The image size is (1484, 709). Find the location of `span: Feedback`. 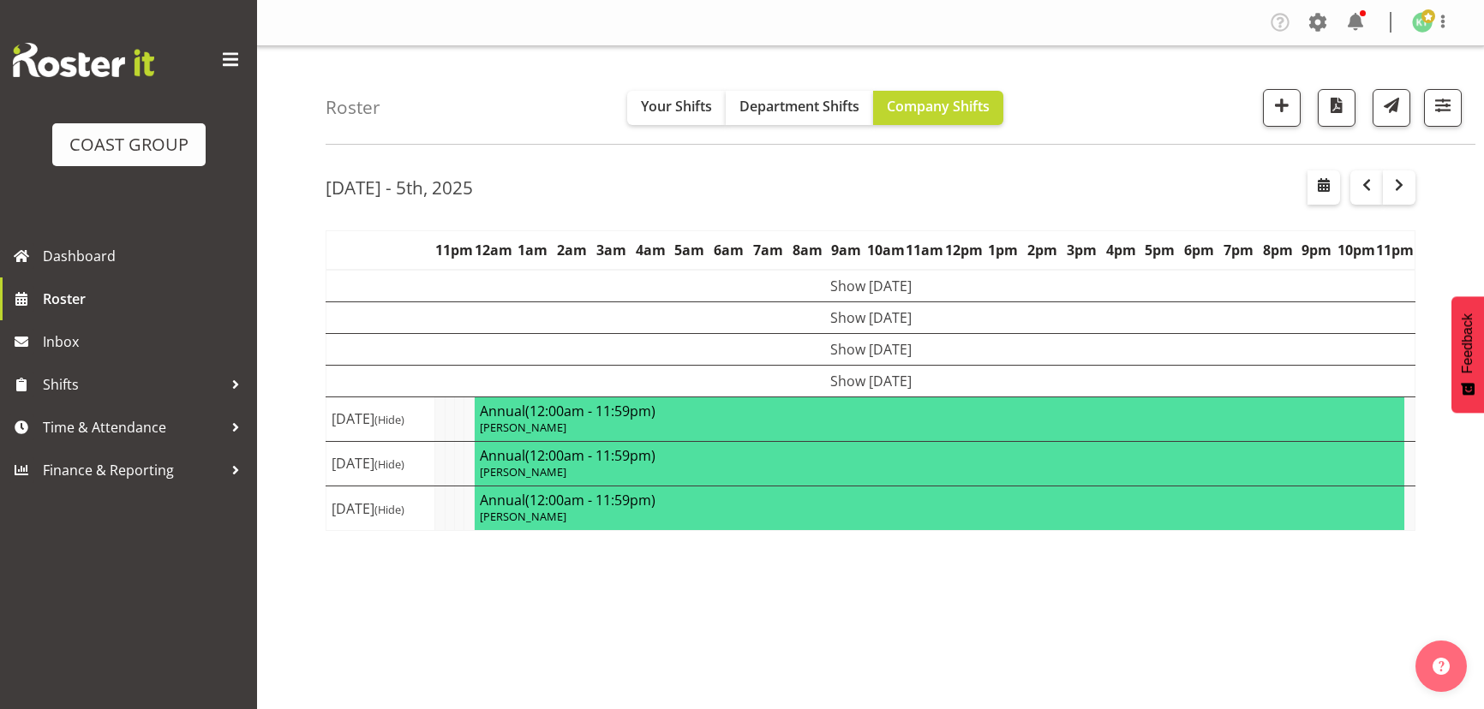

span: Feedback is located at coordinates (1467, 344).